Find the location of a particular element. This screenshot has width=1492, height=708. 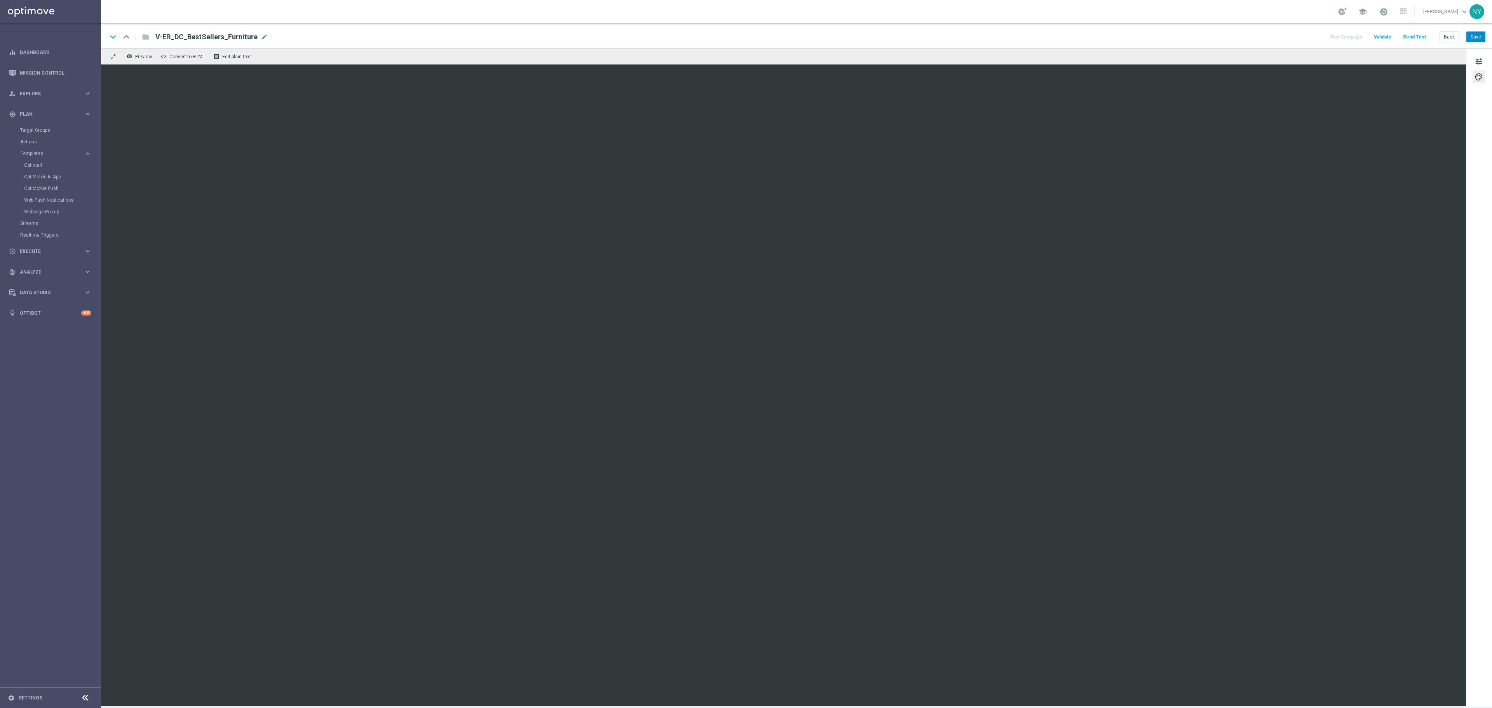

div: Optimail is located at coordinates (62, 165).